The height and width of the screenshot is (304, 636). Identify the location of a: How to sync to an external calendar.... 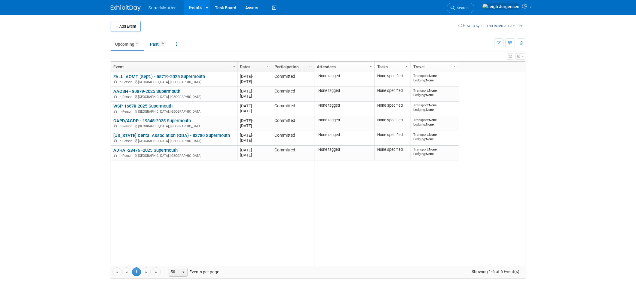
(491, 26).